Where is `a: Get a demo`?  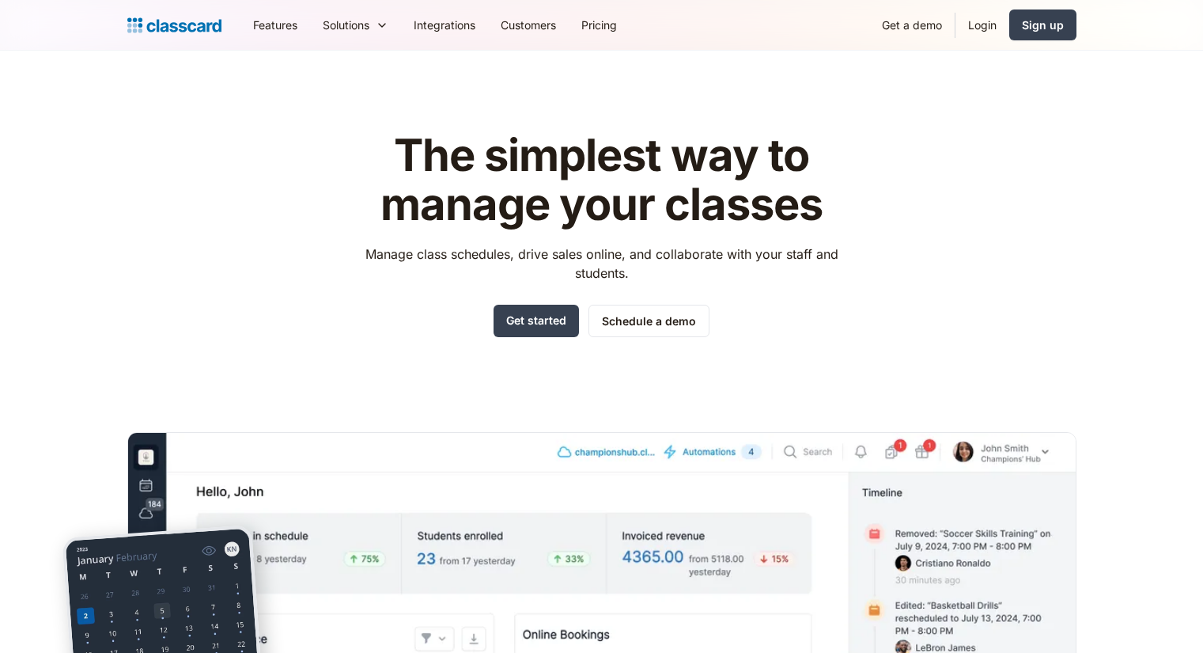
a: Get a demo is located at coordinates (912, 25).